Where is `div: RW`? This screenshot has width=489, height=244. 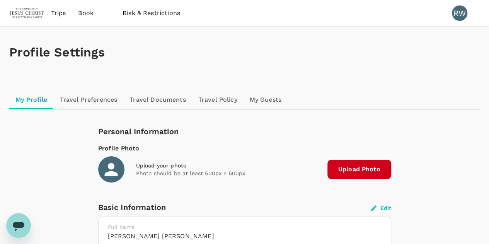 div: RW is located at coordinates (460, 13).